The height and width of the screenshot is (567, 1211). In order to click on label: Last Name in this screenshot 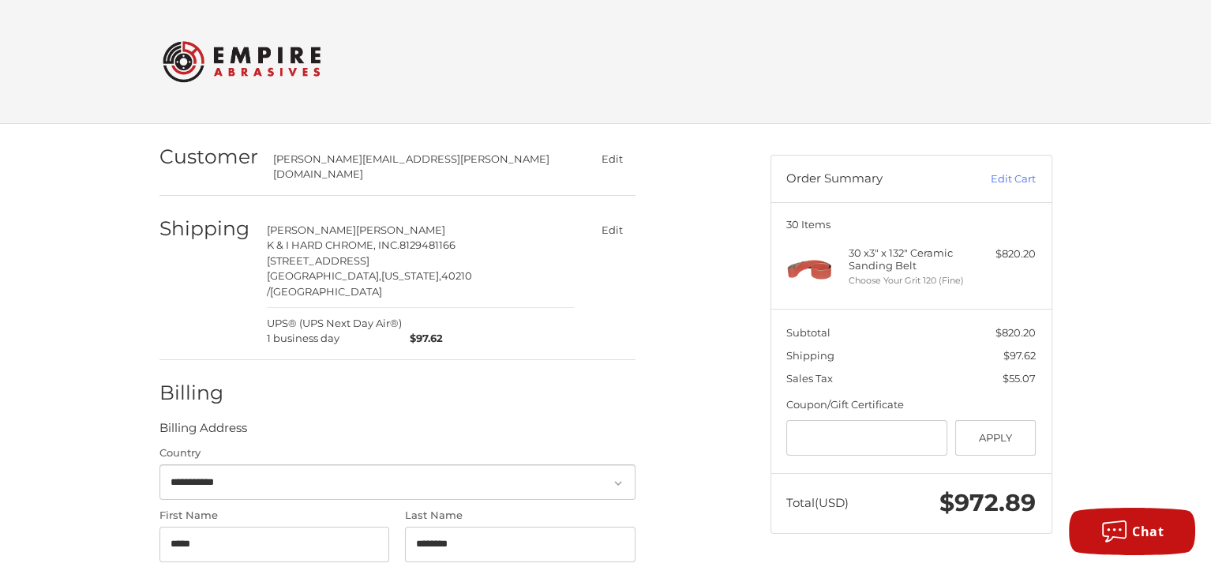, I will do `click(520, 516)`.